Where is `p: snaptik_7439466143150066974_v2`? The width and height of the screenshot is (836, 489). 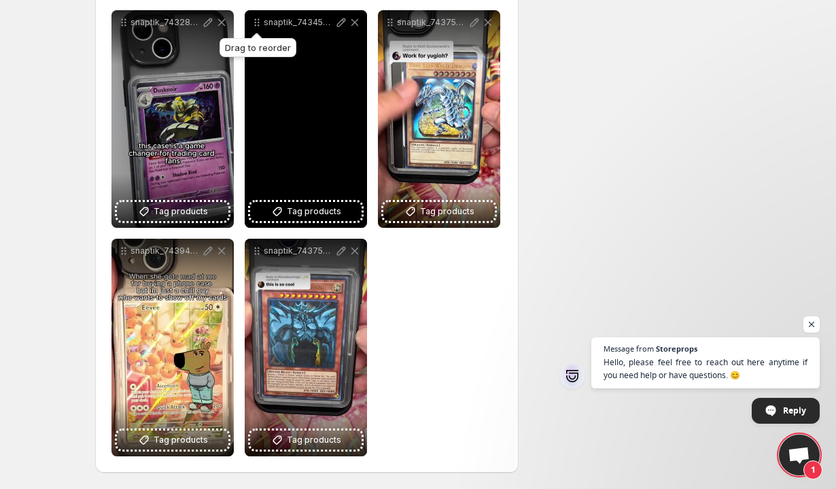
p: snaptik_7439466143150066974_v2 is located at coordinates (166, 251).